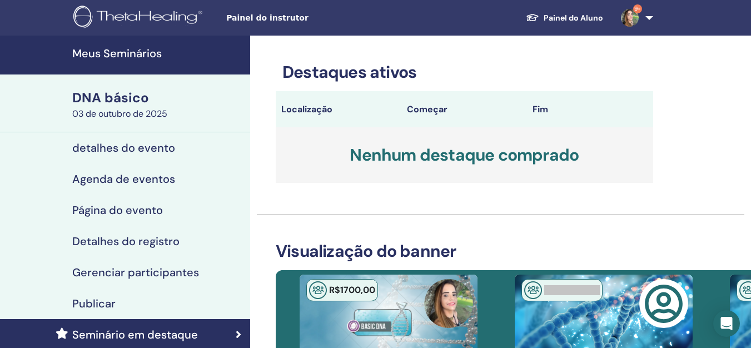  I want to click on font: Agenda de eventos, so click(123, 179).